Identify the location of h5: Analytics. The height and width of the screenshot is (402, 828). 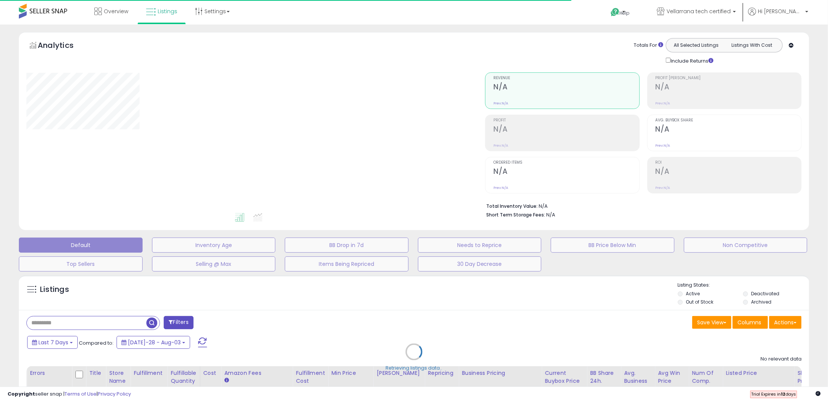
(63, 46).